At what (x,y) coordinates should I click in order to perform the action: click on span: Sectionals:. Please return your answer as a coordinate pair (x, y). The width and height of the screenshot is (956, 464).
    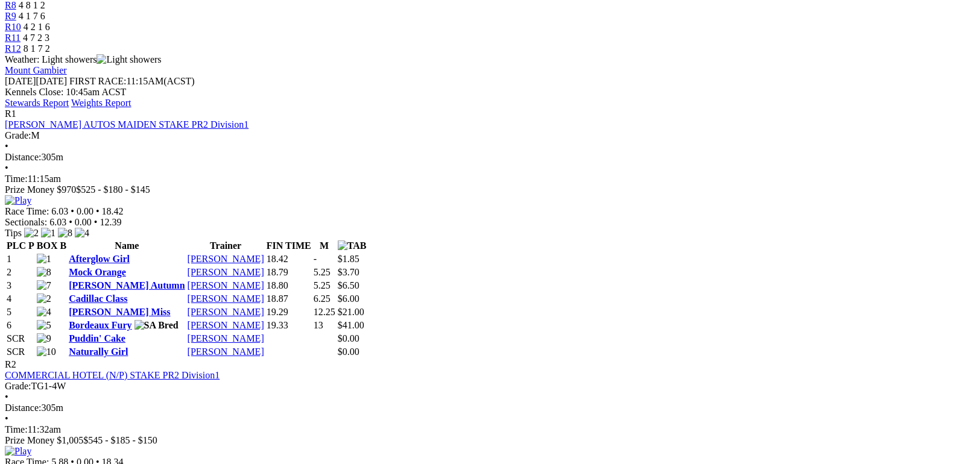
    Looking at the image, I should click on (26, 222).